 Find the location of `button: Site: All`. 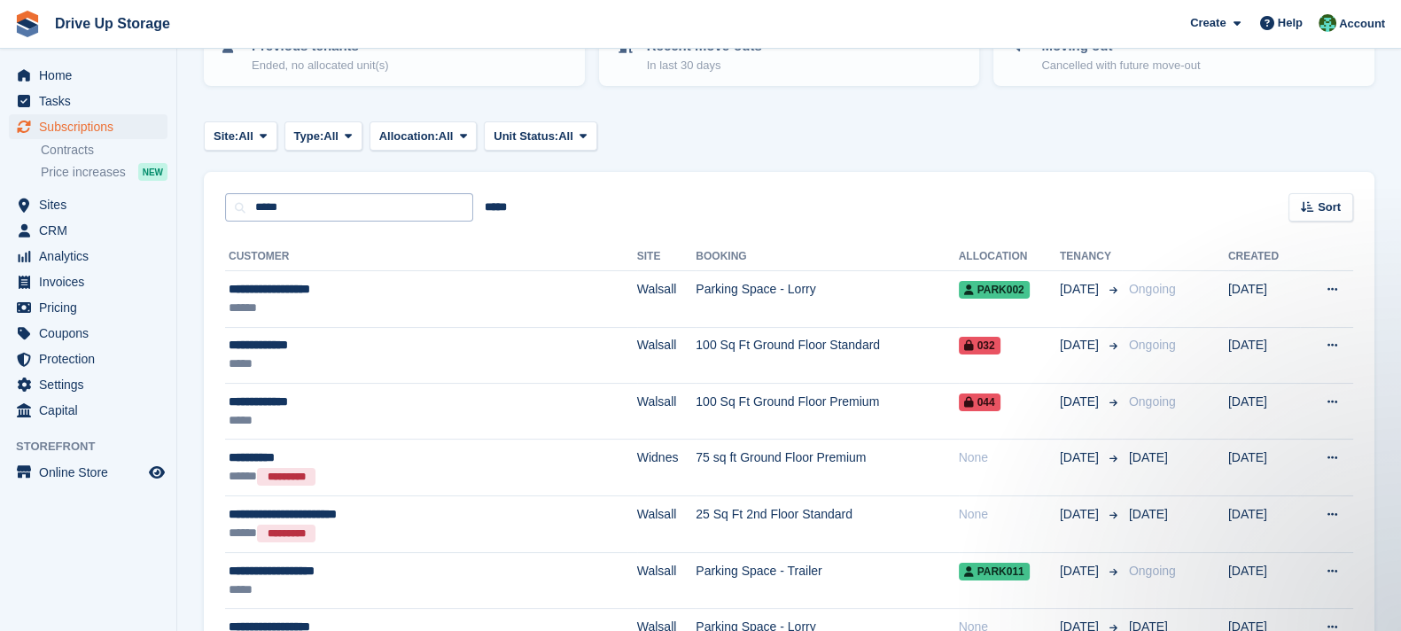

button: Site: All is located at coordinates (240, 136).